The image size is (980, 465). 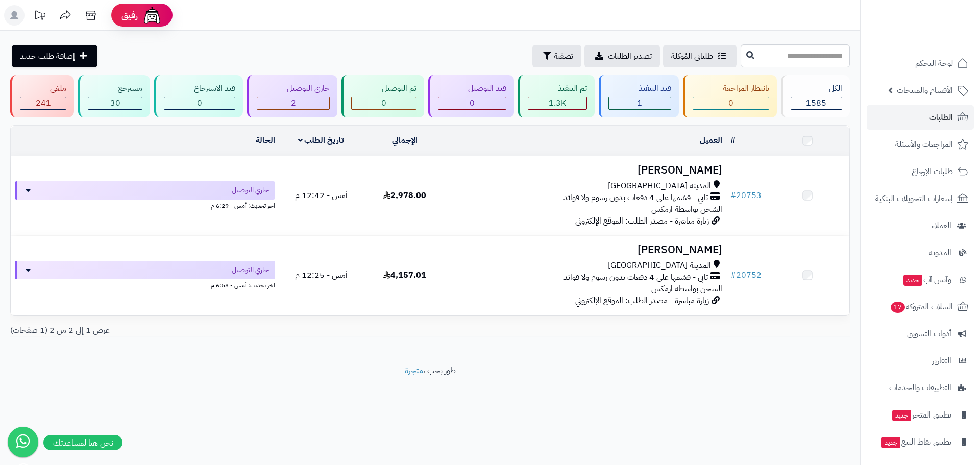 What do you see at coordinates (815, 96) in the screenshot?
I see `a: الكل1585` at bounding box center [815, 96].